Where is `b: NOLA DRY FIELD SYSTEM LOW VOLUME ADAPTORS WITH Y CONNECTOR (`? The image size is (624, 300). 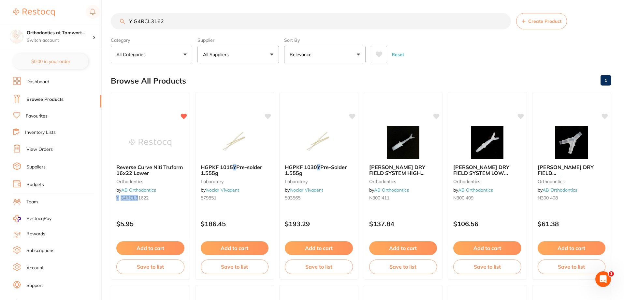 b: NOLA DRY FIELD SYSTEM LOW VOLUME ADAPTORS WITH Y CONNECTOR ( is located at coordinates (487, 170).